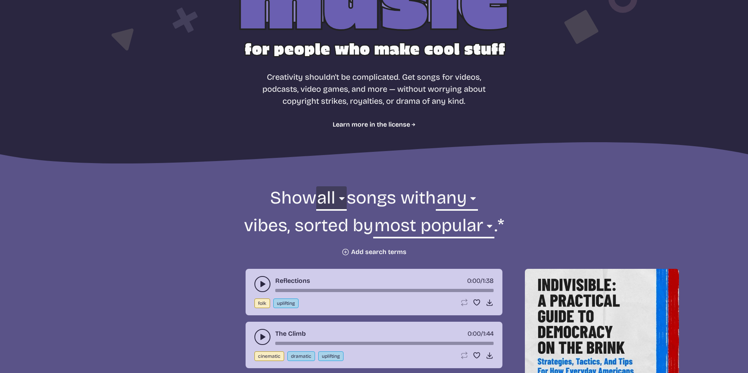 This screenshot has width=748, height=373. Describe the element at coordinates (331, 200) in the screenshot. I see `select: genre` at that location.